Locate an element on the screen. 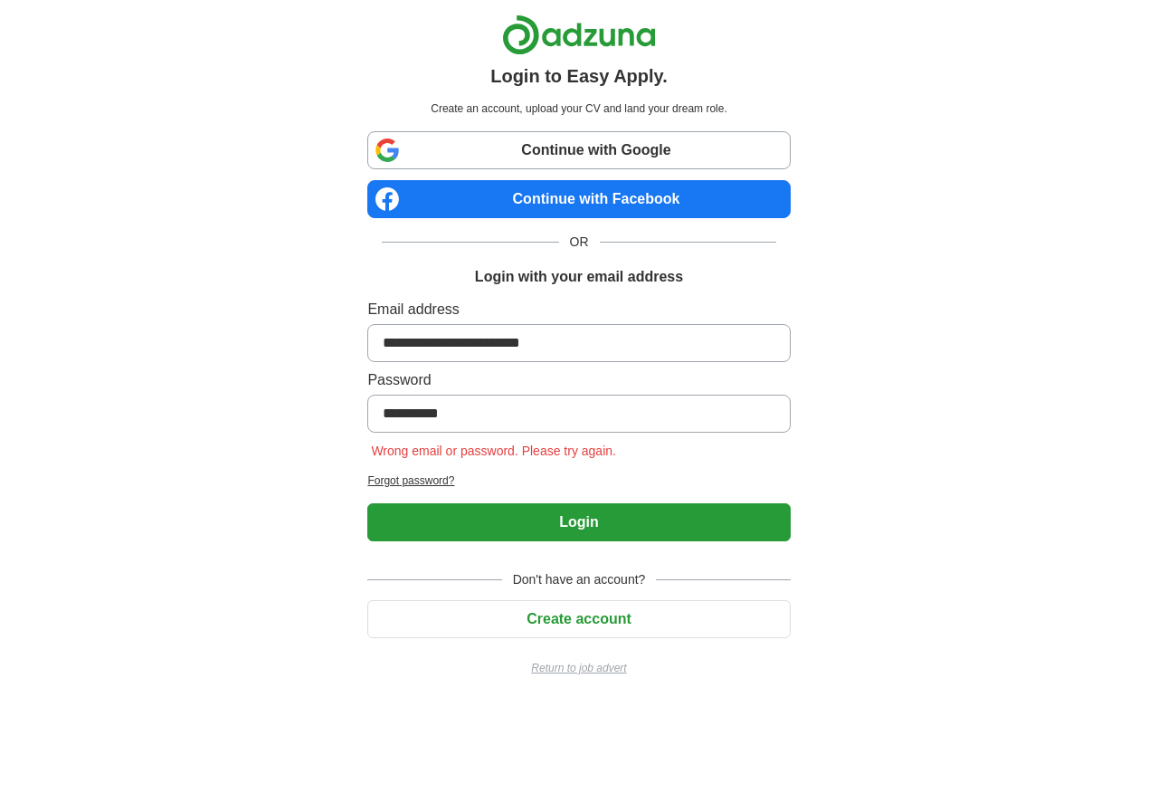 The height and width of the screenshot is (812, 1158). label: Email address is located at coordinates (578, 310).